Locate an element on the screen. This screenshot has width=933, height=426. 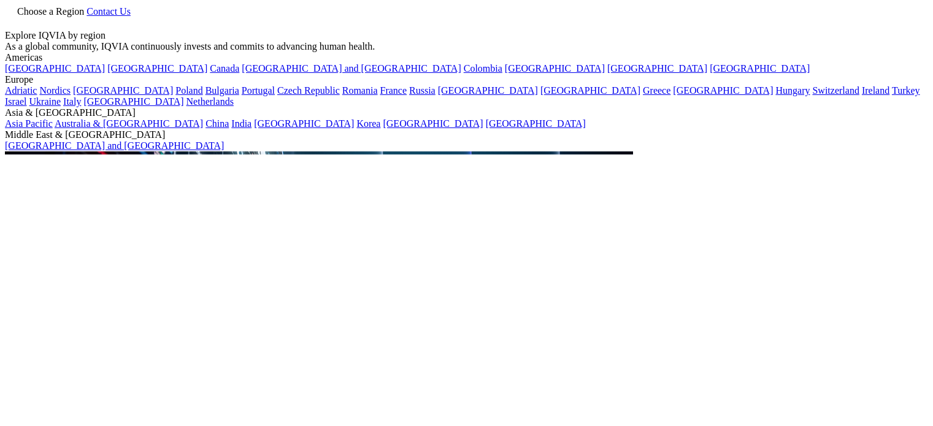
a: India is located at coordinates (241, 123).